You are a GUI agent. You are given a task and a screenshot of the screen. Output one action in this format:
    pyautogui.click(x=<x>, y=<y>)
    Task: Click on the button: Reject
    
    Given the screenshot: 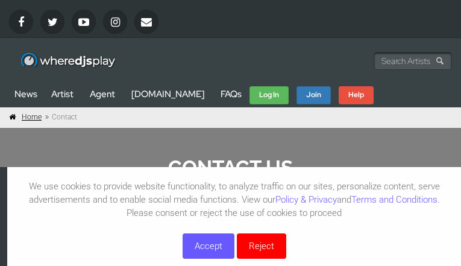 What is the action you would take?
    pyautogui.click(x=262, y=246)
    